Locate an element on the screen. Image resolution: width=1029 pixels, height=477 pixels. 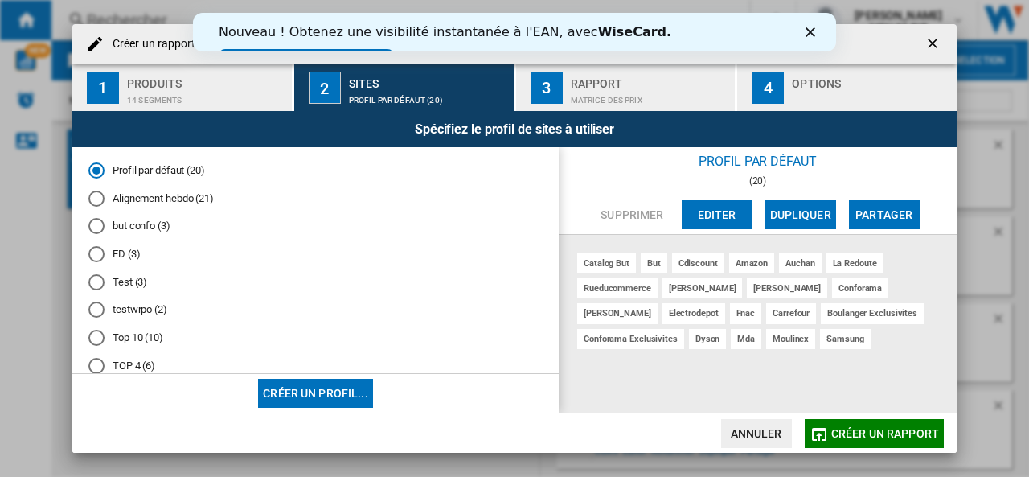
md-radio-button: but confo (3) is located at coordinates (315, 226).